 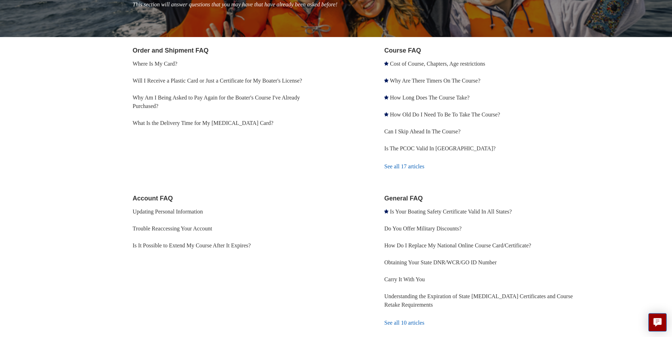 I want to click on a: See all 17 articles, so click(x=487, y=167).